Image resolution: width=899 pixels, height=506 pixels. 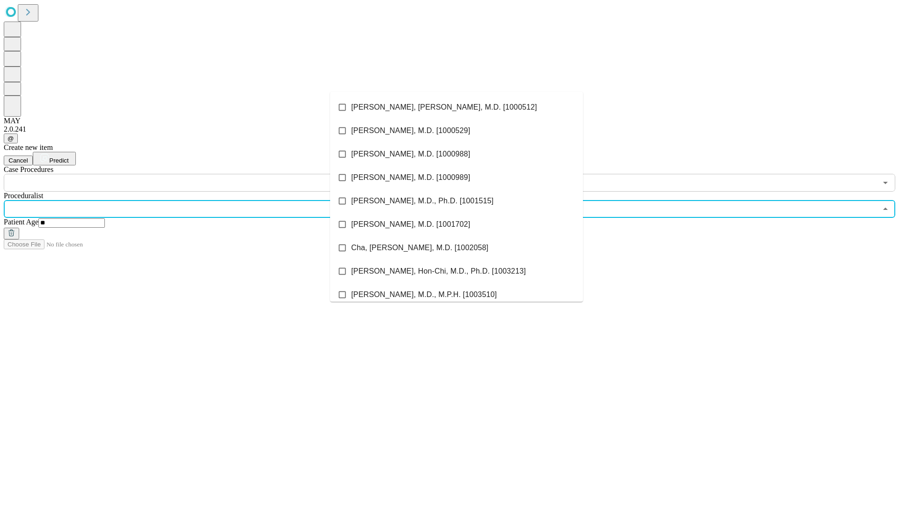 What do you see at coordinates (59, 160) in the screenshot?
I see `span: Predict` at bounding box center [59, 160].